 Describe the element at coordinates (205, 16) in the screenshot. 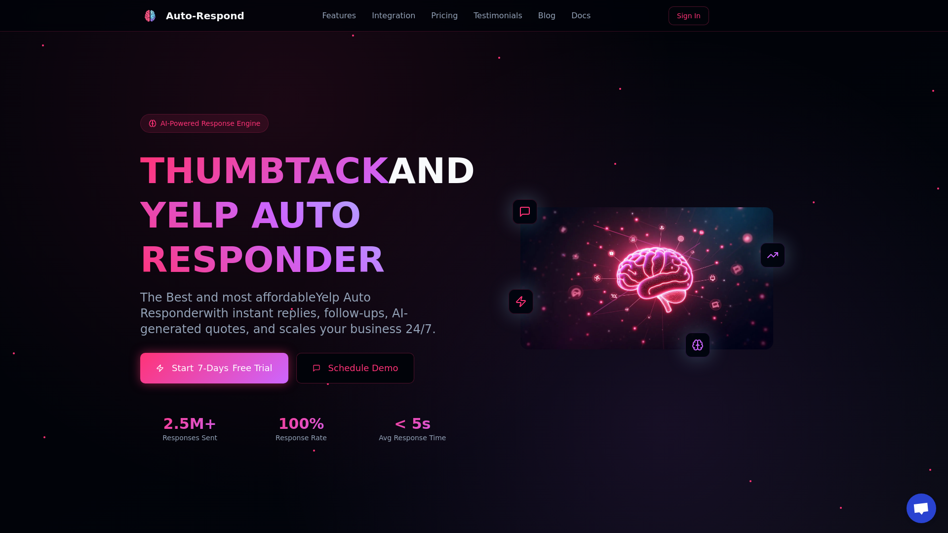

I see `div: Auto-Respond` at that location.